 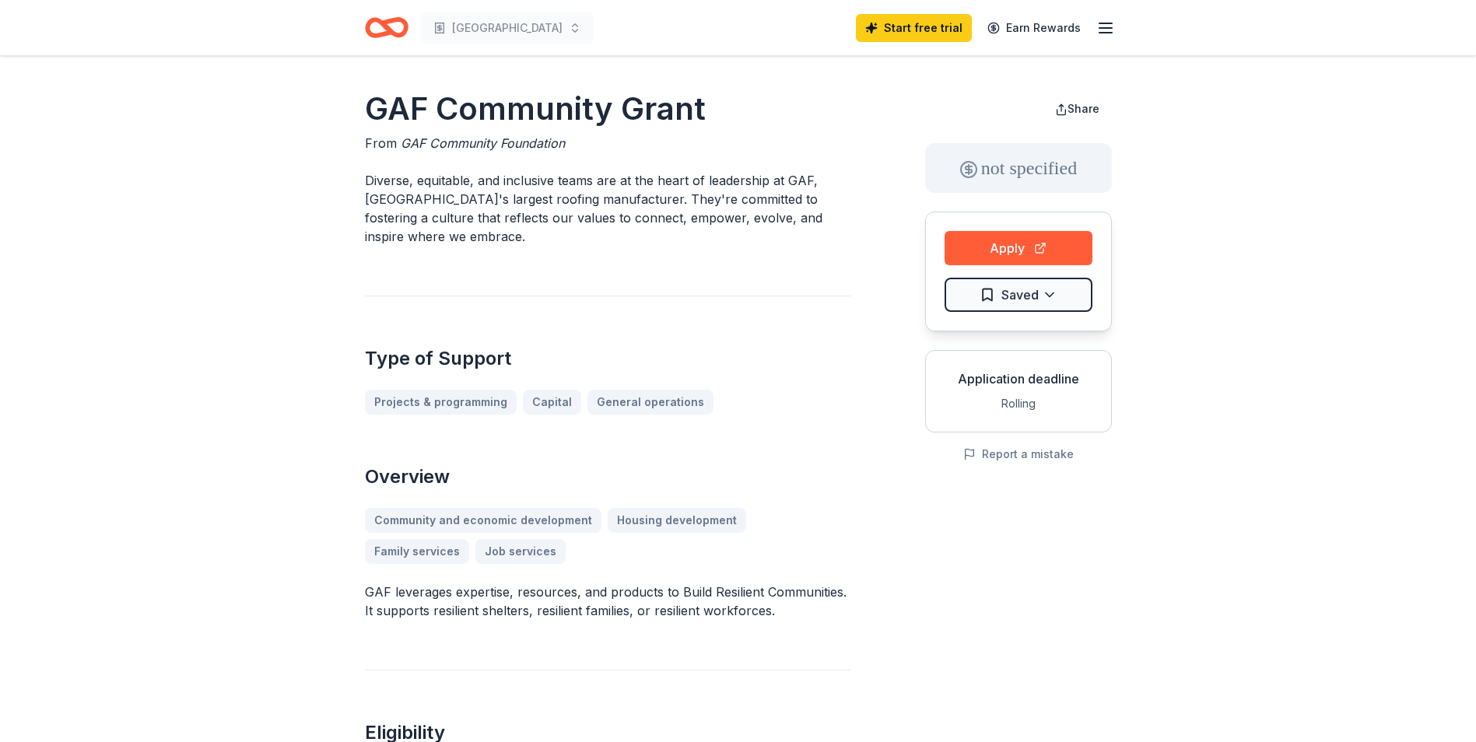 What do you see at coordinates (1019, 379) in the screenshot?
I see `div: Application deadline` at bounding box center [1019, 379].